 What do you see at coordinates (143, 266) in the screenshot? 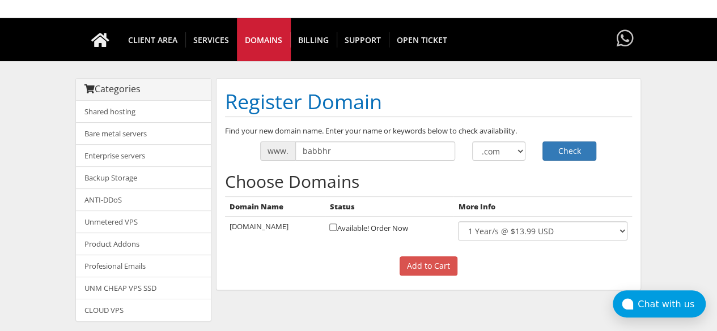
I see `a: Profesional Emails` at bounding box center [143, 266].